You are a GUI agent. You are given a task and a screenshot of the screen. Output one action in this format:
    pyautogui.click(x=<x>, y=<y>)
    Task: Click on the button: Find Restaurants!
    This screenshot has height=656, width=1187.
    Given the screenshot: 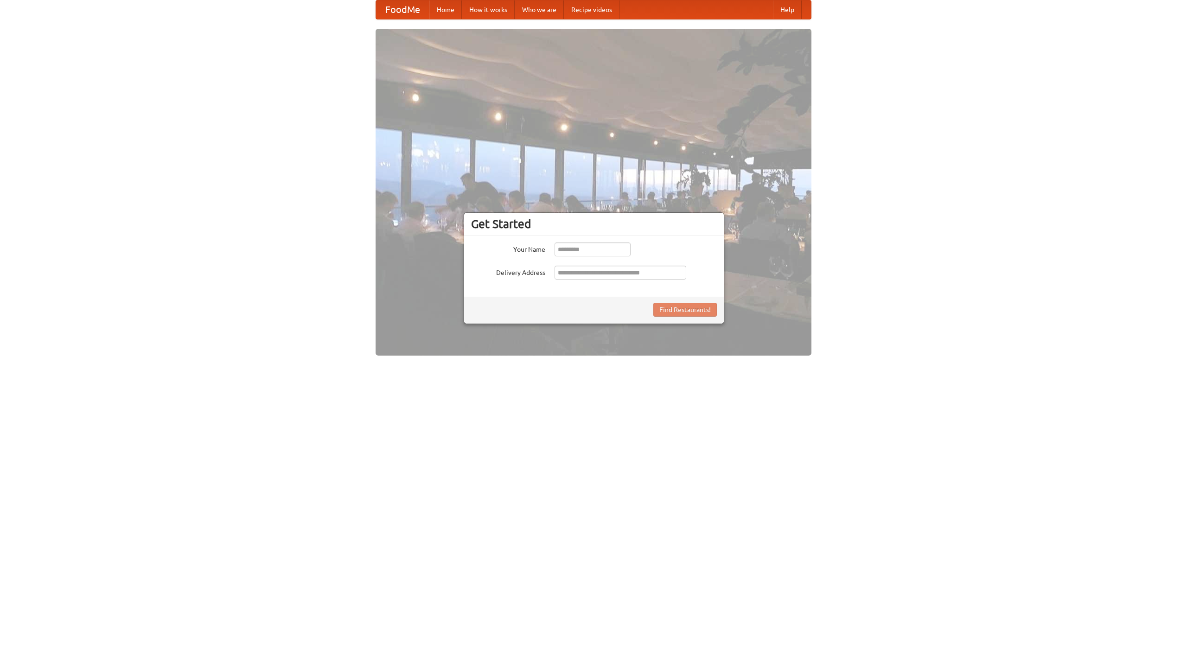 What is the action you would take?
    pyautogui.click(x=685, y=310)
    